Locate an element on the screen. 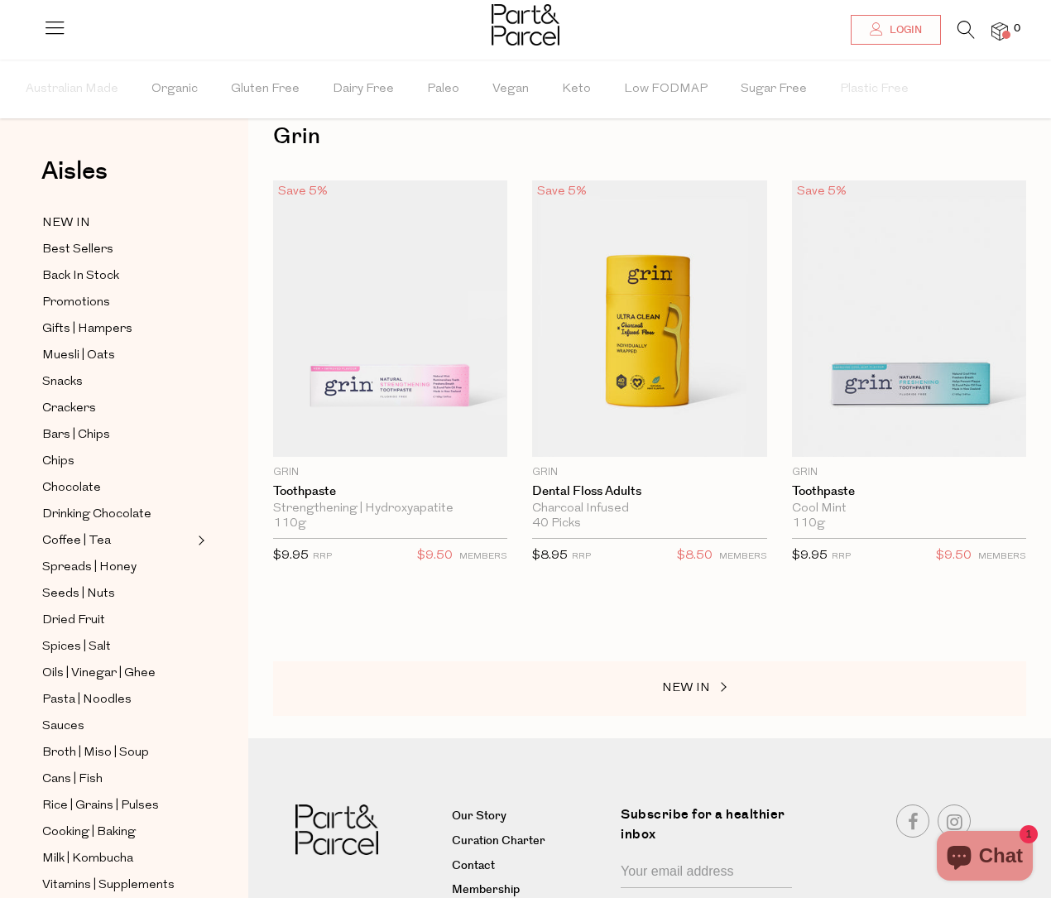 Image resolution: width=1051 pixels, height=898 pixels. span: Chips is located at coordinates (58, 462).